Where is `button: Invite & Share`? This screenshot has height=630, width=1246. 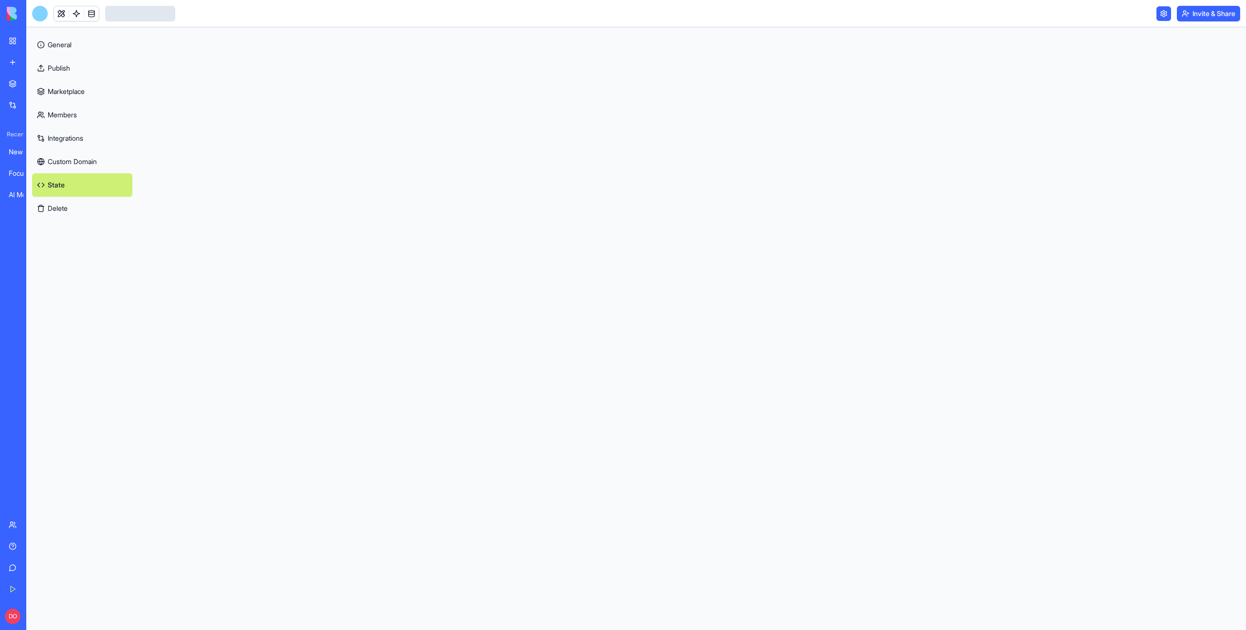
button: Invite & Share is located at coordinates (1208, 14).